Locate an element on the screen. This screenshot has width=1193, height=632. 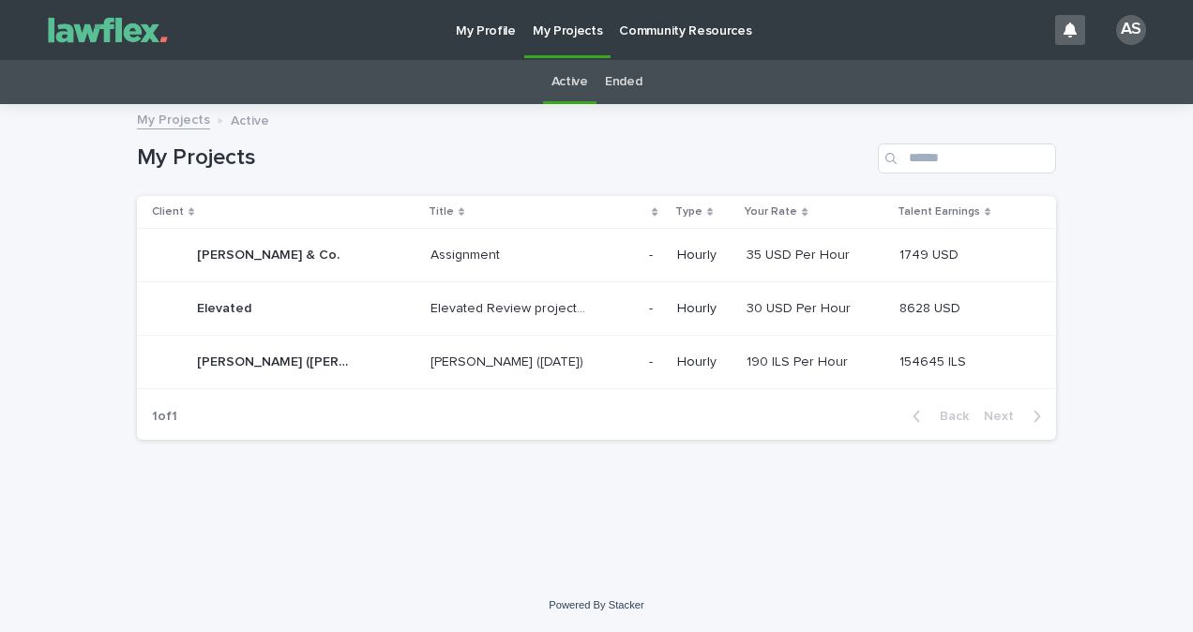
p: 190 ILS Per Hour is located at coordinates (799, 360).